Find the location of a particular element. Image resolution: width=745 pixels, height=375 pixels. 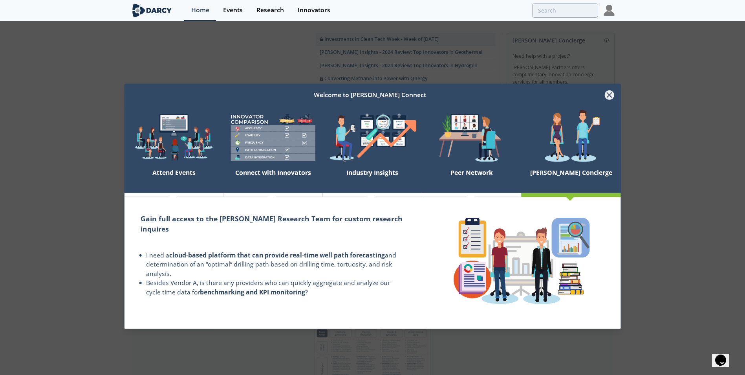

img: logo-wide.svg is located at coordinates (152, 10).